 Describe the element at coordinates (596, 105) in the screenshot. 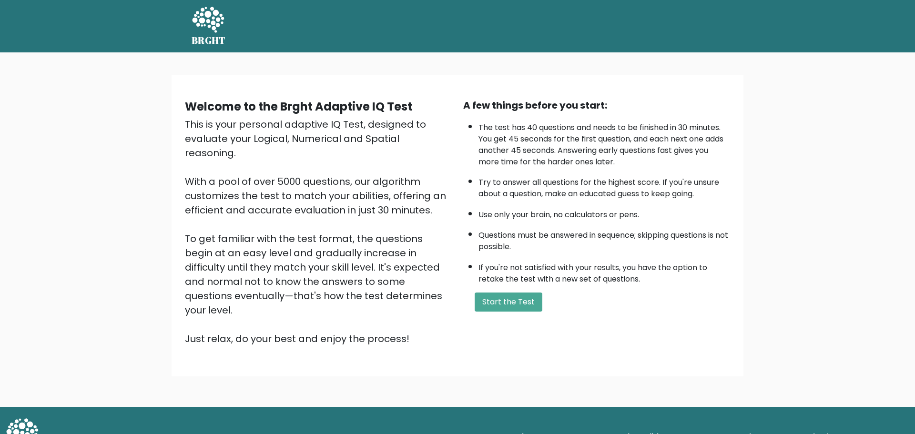

I see `div: A few things before you start:` at that location.